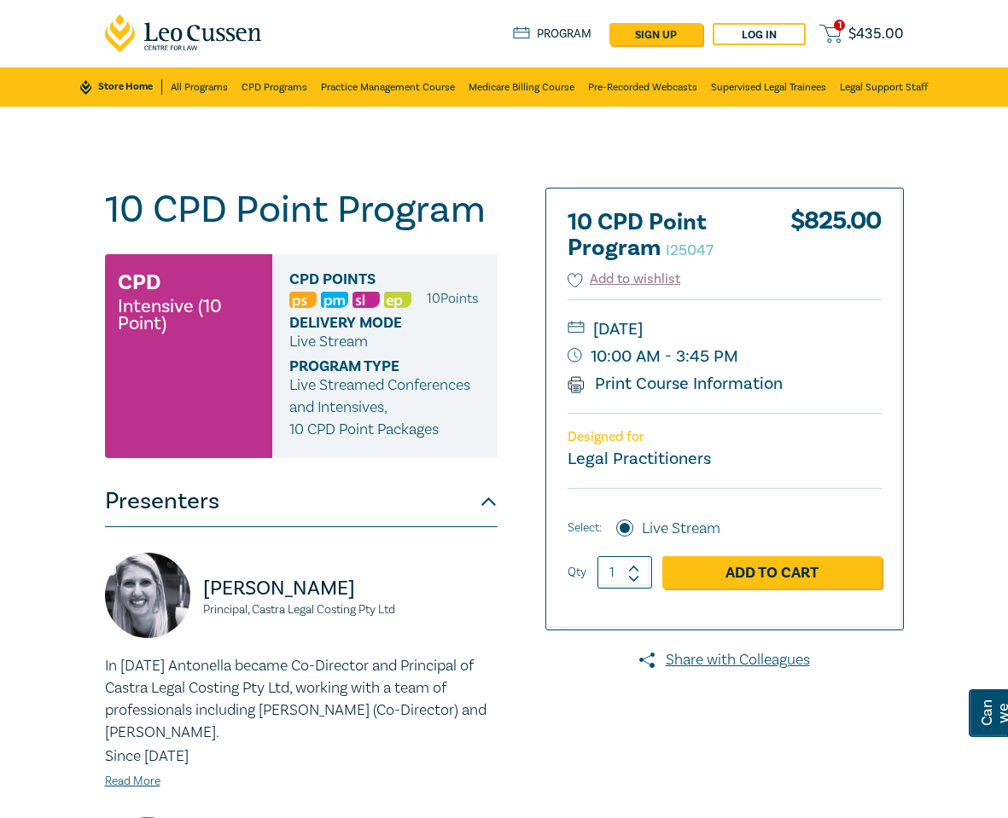 This screenshot has height=818, width=1008. I want to click on span: Delivery Mode, so click(368, 323).